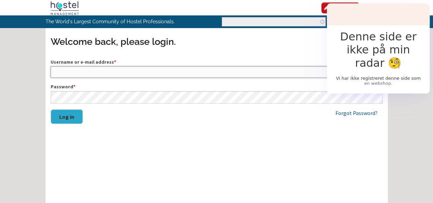  I want to click on a: Forgot Password?, so click(357, 113).